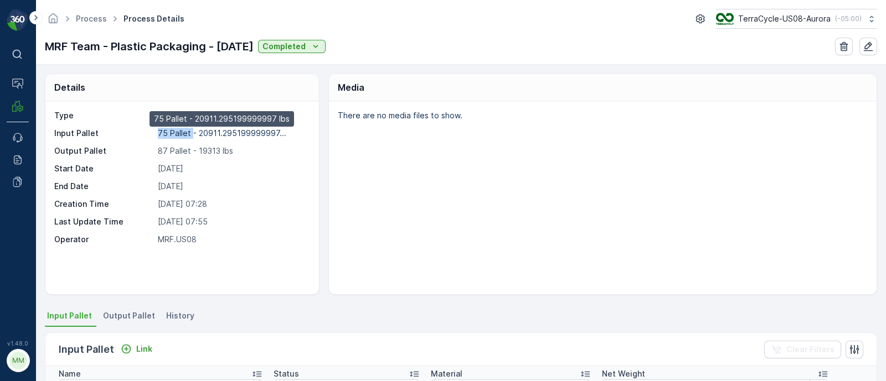  What do you see at coordinates (810, 350) in the screenshot?
I see `p: Clear Filters` at bounding box center [810, 350].